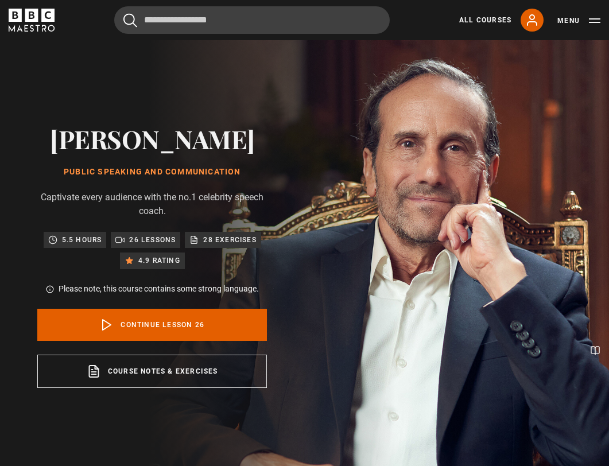 The height and width of the screenshot is (466, 609). Describe the element at coordinates (32, 20) in the screenshot. I see `svg: BBC Maestro` at that location.